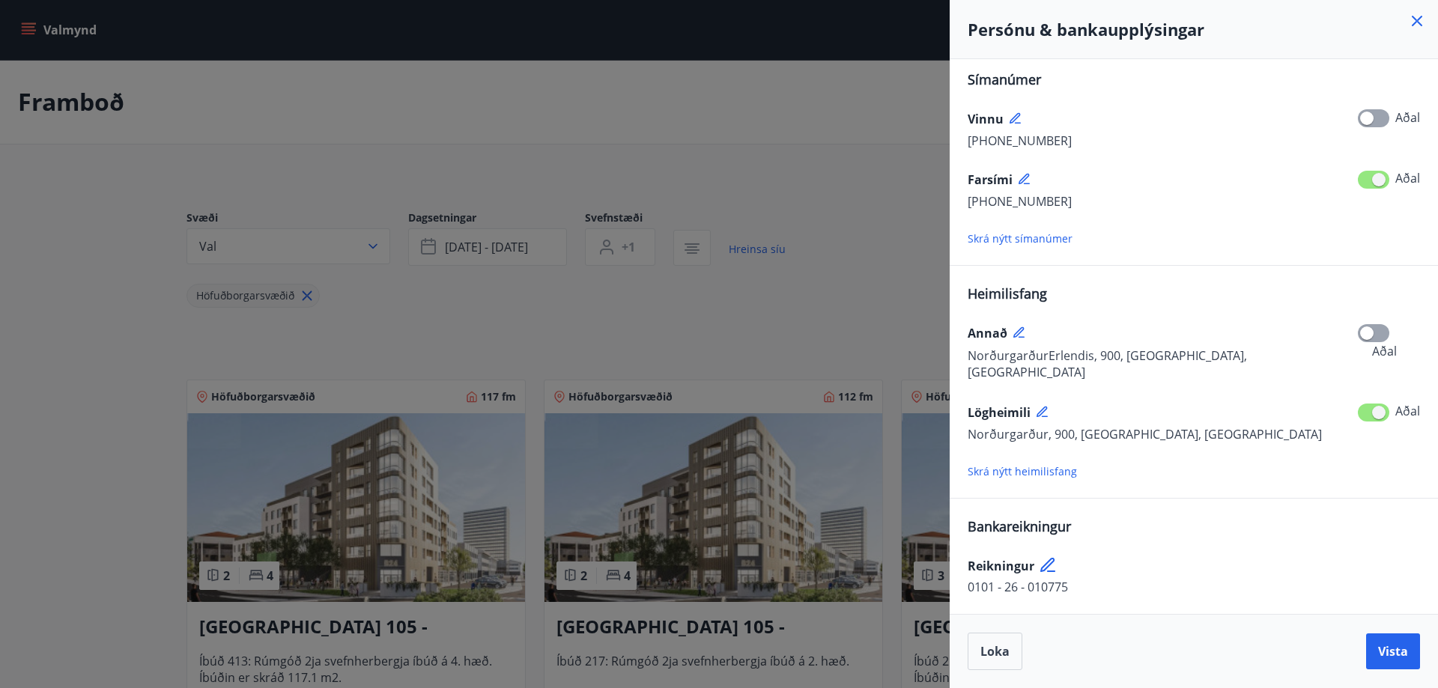 The width and height of the screenshot is (1438, 688). Describe the element at coordinates (1001, 566) in the screenshot. I see `span: Reikningur` at that location.